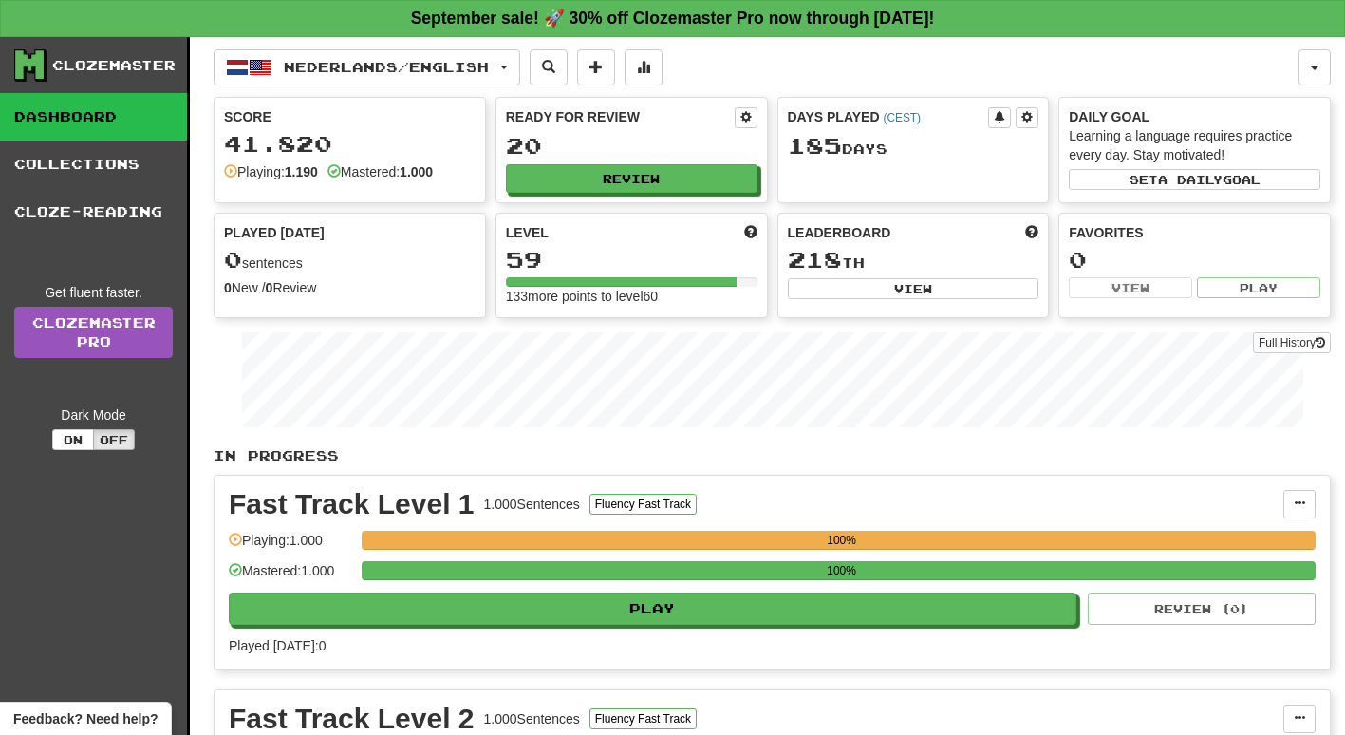 This screenshot has width=1345, height=735. Describe the element at coordinates (301, 172) in the screenshot. I see `strong: 1.190` at that location.